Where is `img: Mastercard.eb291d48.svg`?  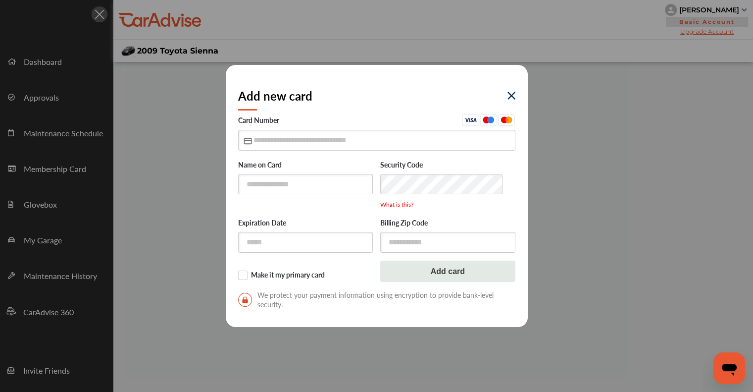 img: Mastercard.eb291d48.svg is located at coordinates (507, 120).